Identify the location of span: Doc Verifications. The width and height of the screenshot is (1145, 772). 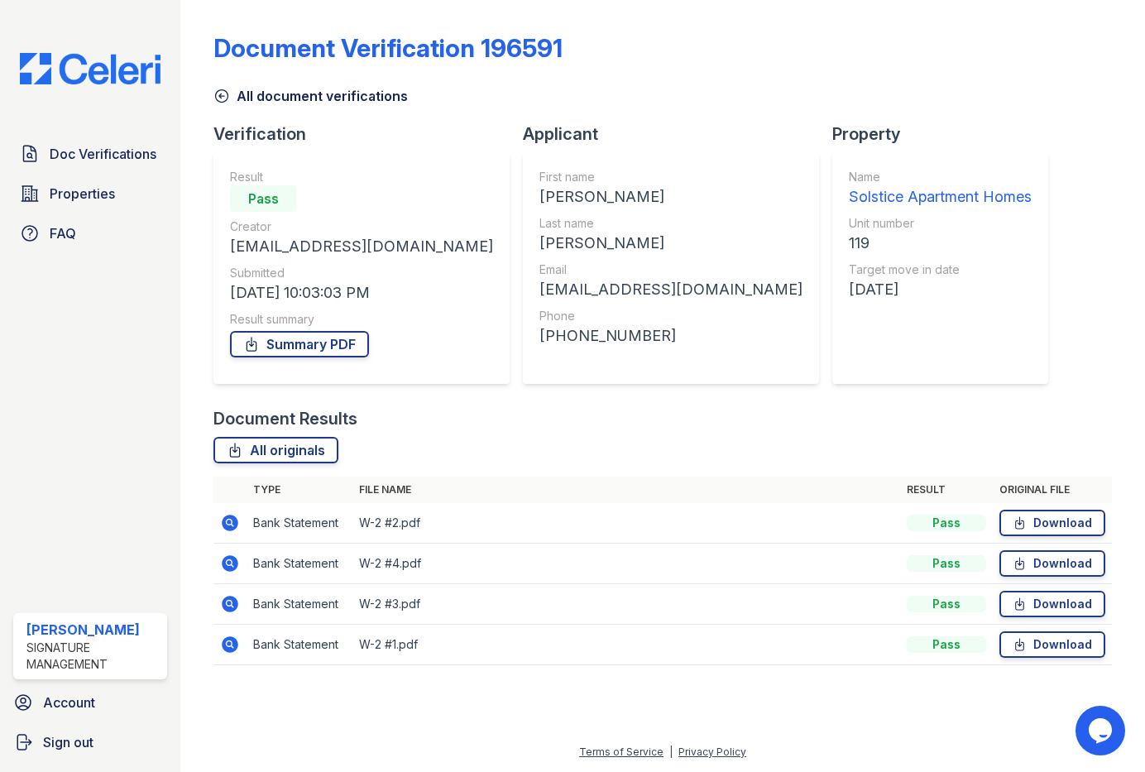
(103, 154).